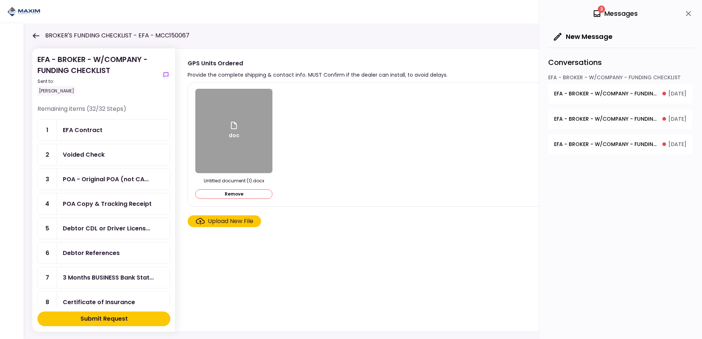 Image resolution: width=702 pixels, height=339 pixels. I want to click on a: 6Debtor References, so click(104, 253).